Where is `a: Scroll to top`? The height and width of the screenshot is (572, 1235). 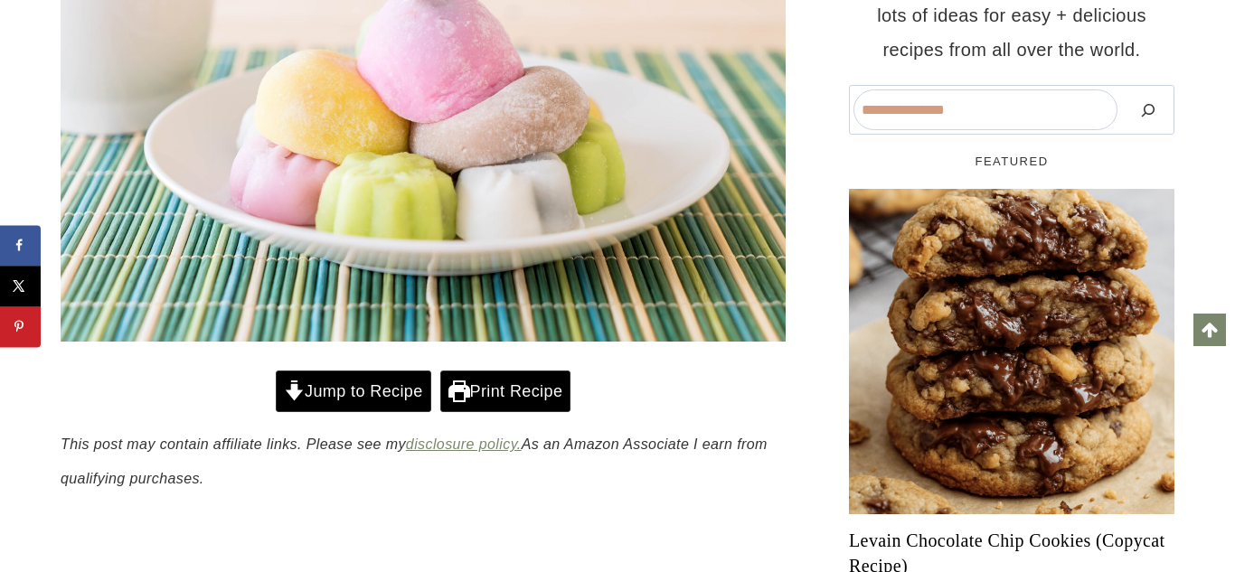
a: Scroll to top is located at coordinates (1209, 330).